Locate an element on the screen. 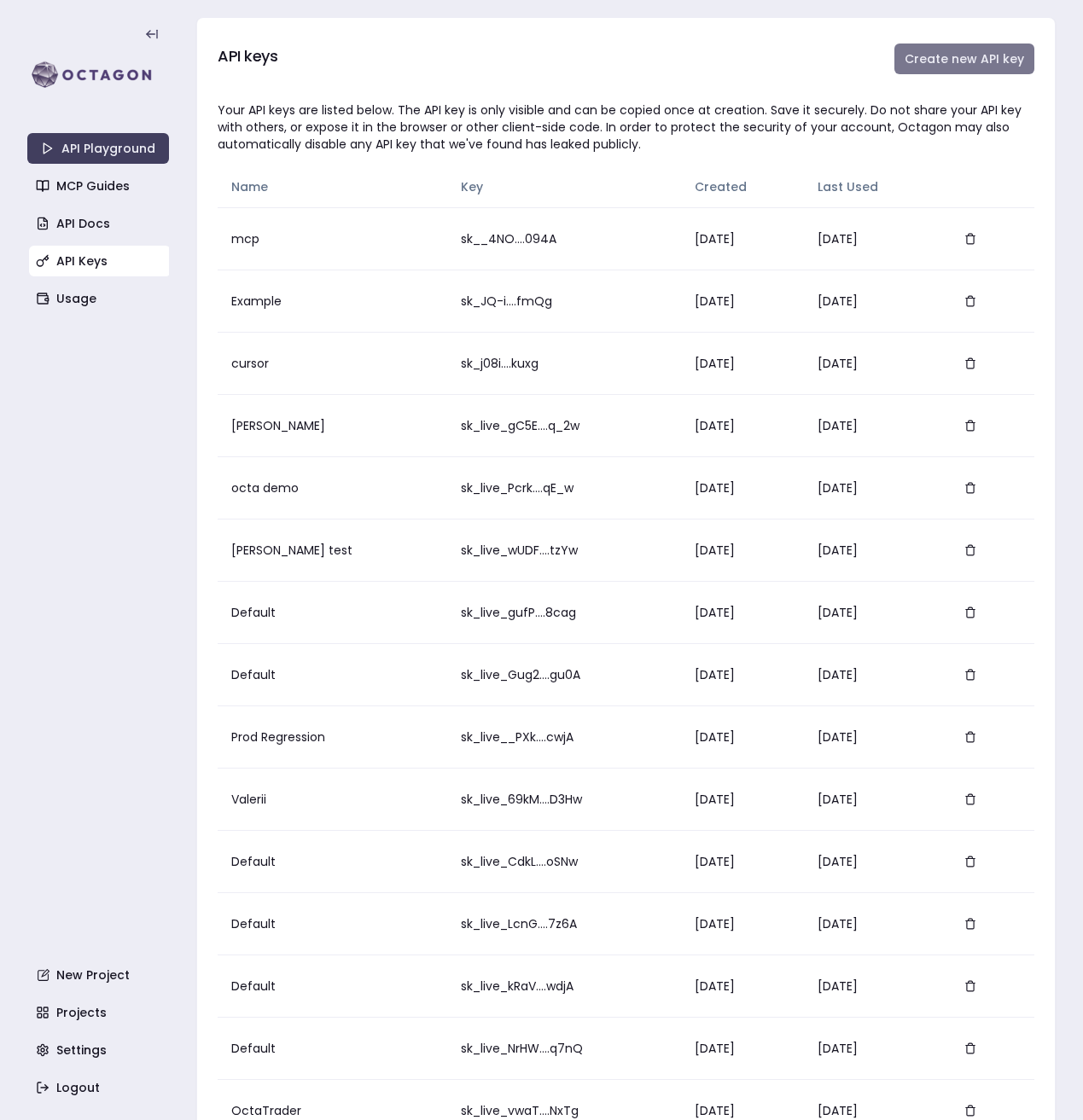 The width and height of the screenshot is (1083, 1120). td: cursor is located at coordinates (332, 363).